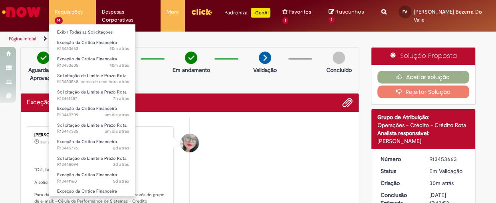 Image resolution: width=496 pixels, height=203 pixels. Describe the element at coordinates (93, 161) in the screenshot. I see `a: Aberto R13445094 : Solicitação de Limite e Prazo Rota` at that location.